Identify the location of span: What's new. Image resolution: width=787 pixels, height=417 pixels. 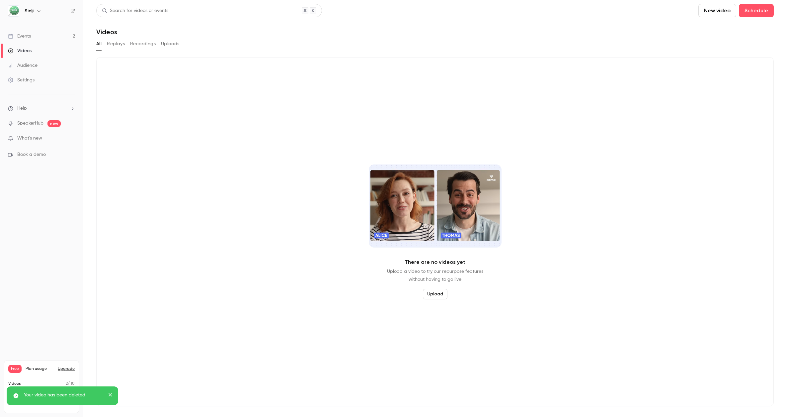
(30, 138).